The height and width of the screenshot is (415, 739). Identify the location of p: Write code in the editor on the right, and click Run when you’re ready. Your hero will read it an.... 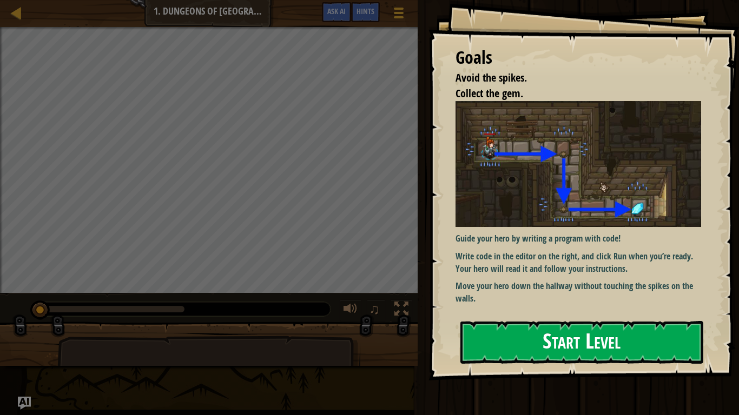
(578, 263).